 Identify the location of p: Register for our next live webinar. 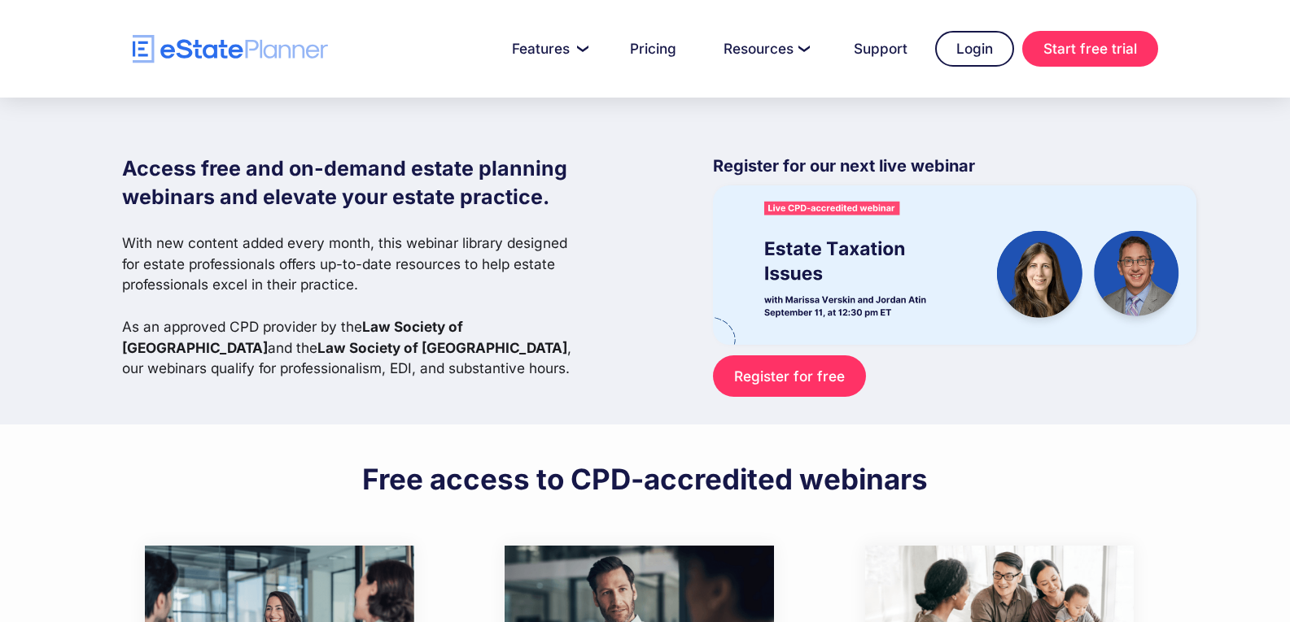
(954, 170).